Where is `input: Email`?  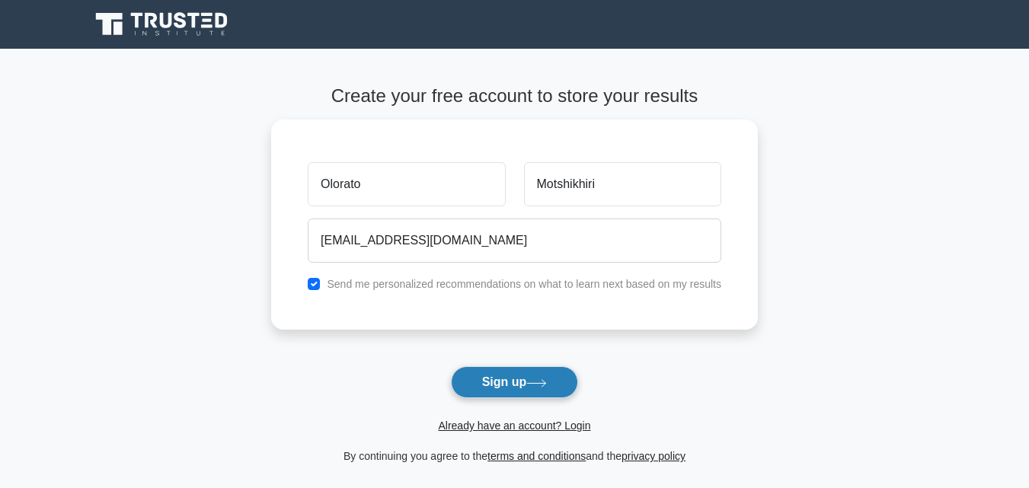
input: Email is located at coordinates (514, 241).